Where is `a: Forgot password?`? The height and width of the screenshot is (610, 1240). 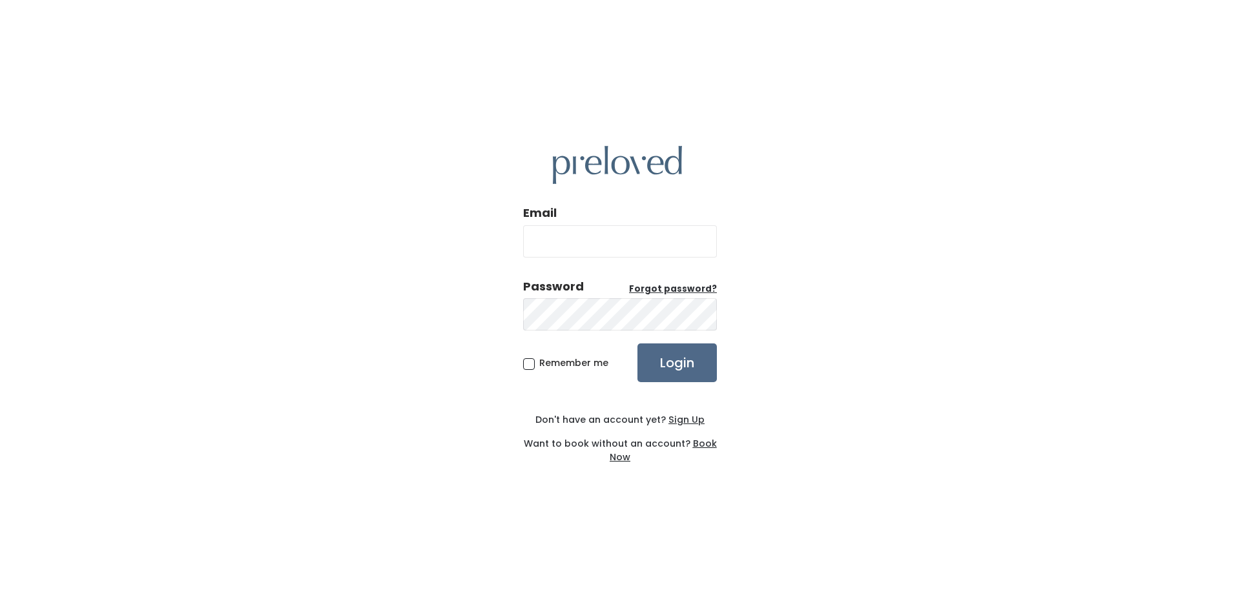
a: Forgot password? is located at coordinates (673, 289).